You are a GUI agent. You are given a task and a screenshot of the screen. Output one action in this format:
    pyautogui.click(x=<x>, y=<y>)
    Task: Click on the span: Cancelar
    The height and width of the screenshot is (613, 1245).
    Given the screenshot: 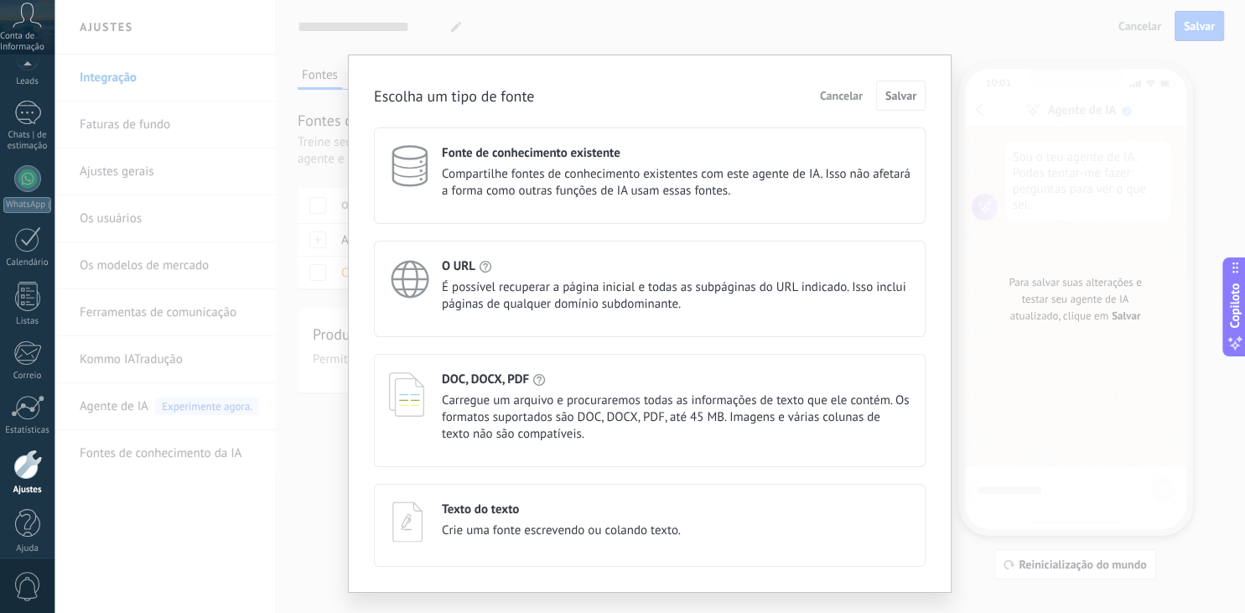 What is the action you would take?
    pyautogui.click(x=841, y=96)
    